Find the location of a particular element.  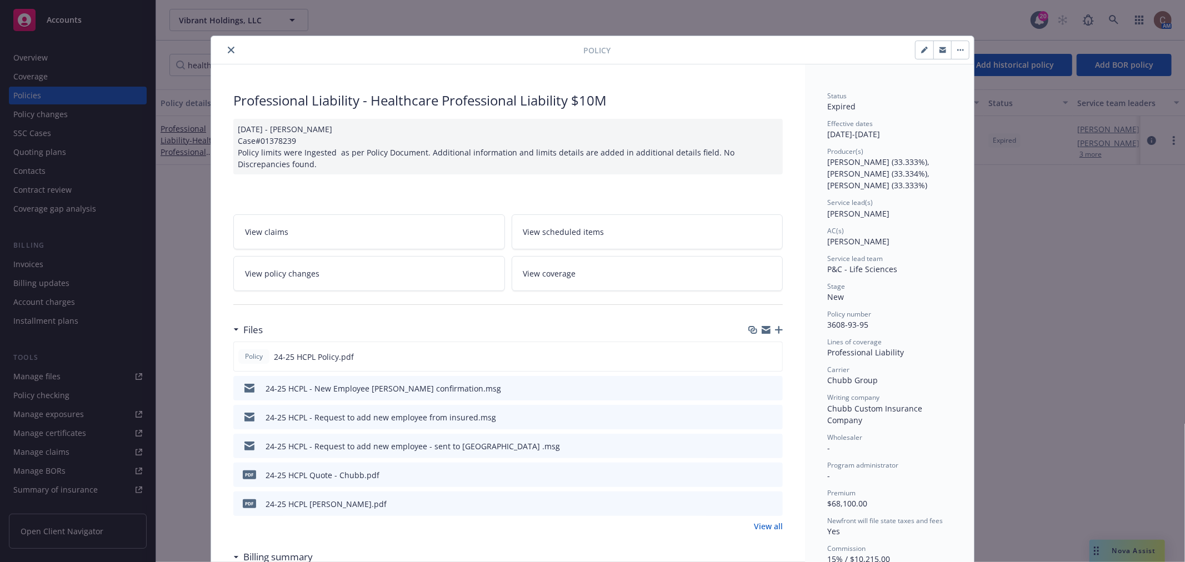

span: Service lead team is located at coordinates (855, 258).